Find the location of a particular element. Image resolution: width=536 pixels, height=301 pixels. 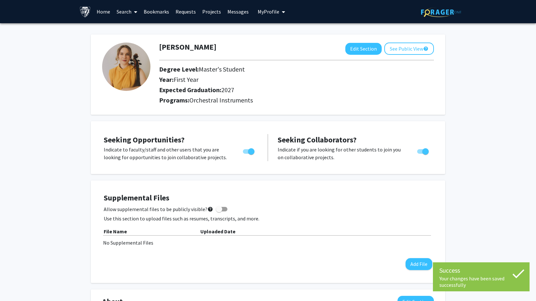

span: Seeking Opportunities? is located at coordinates (144, 140).